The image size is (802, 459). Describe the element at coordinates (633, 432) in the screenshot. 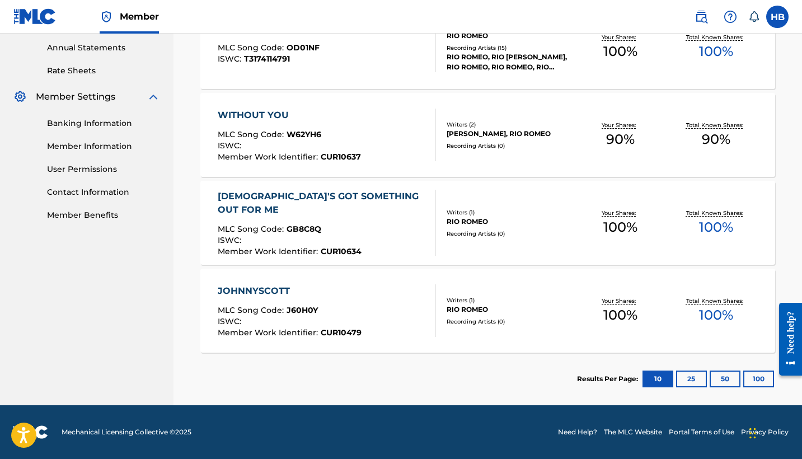

I see `a: The MLC Website` at that location.